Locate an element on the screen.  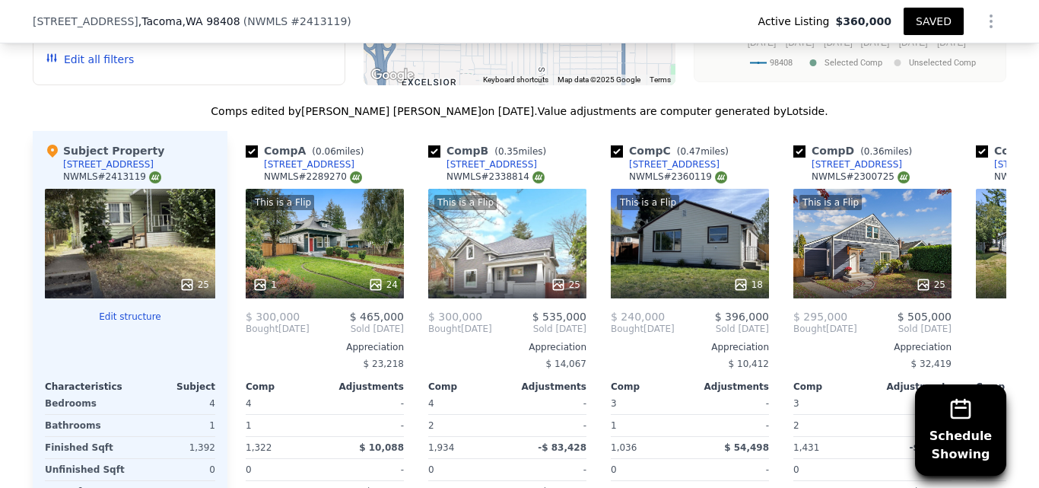
span: $ 54,498 is located at coordinates (746, 447).